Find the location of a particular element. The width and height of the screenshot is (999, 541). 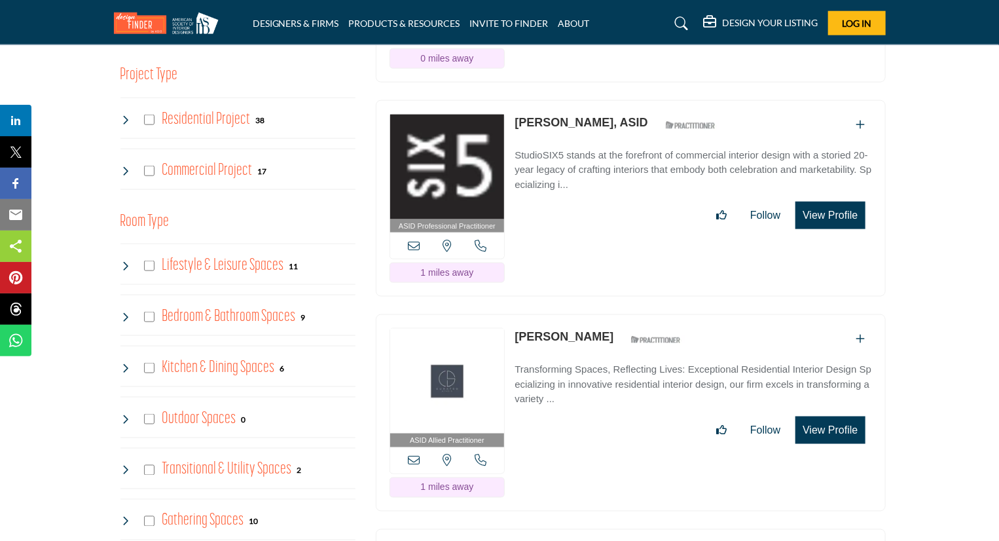

div: 10 Results For Gathering Spaces is located at coordinates (253, 521).